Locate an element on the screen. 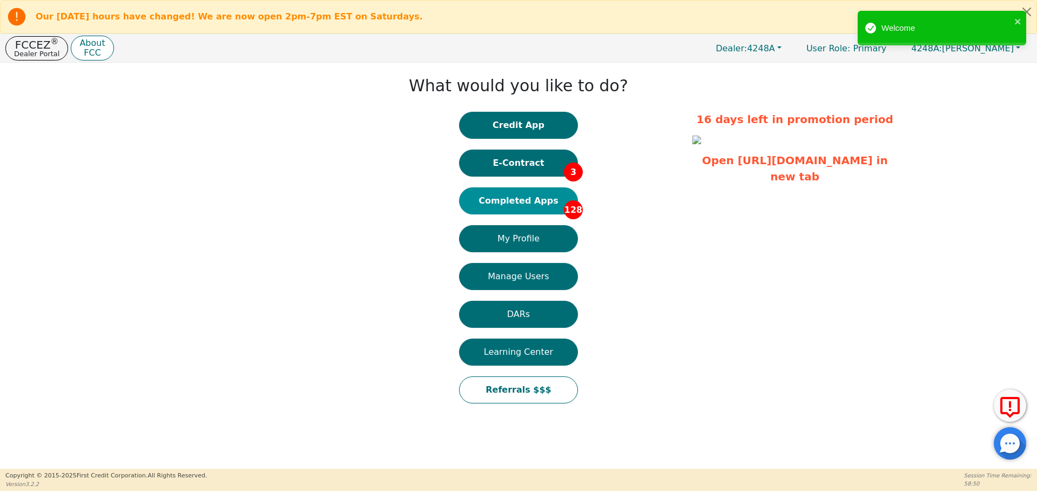 This screenshot has width=1037, height=492. button: FCCEZ®Dealer Portal is located at coordinates (37, 48).